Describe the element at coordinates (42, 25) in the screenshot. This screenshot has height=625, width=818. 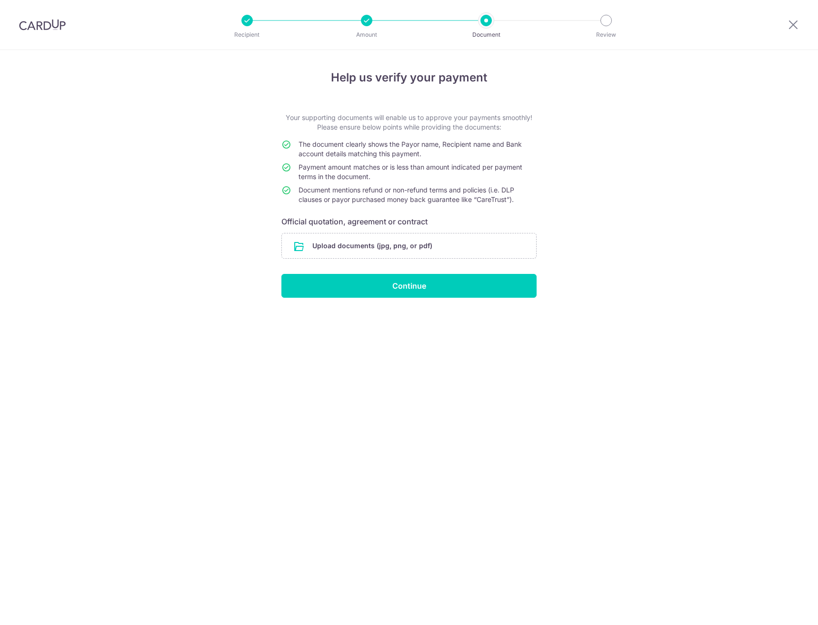
I see `img: CardUp` at that location.